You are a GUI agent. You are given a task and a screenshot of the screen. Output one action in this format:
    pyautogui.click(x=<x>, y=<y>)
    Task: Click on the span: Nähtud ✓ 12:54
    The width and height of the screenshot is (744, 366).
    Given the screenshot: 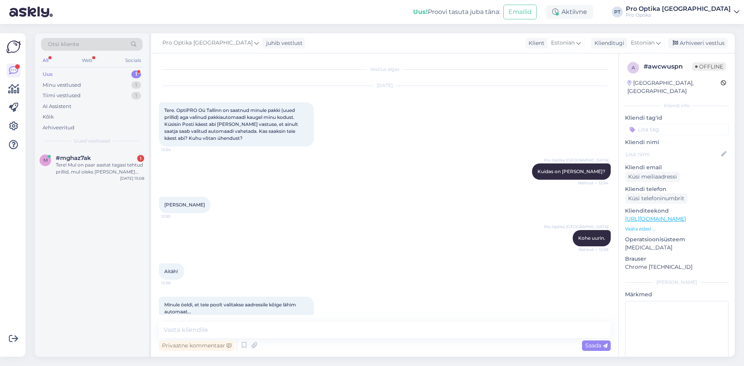 What is the action you would take?
    pyautogui.click(x=594, y=183)
    